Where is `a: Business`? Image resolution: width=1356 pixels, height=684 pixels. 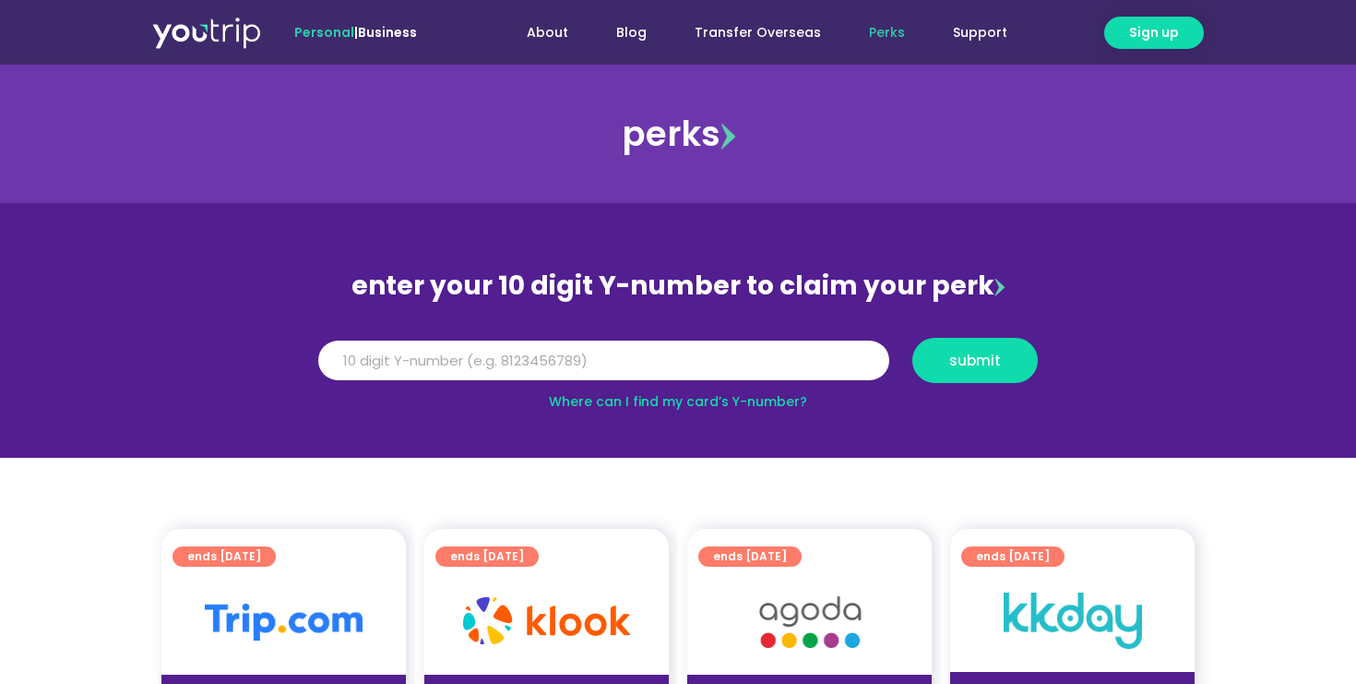 a: Business is located at coordinates (387, 32).